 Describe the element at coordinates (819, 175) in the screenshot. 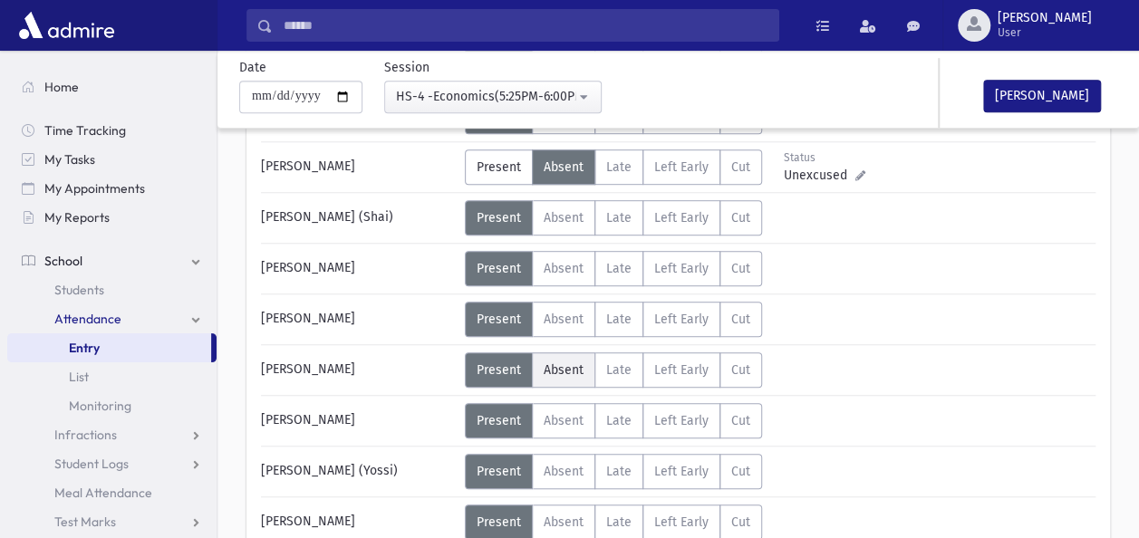

I see `span: Unexcused` at that location.